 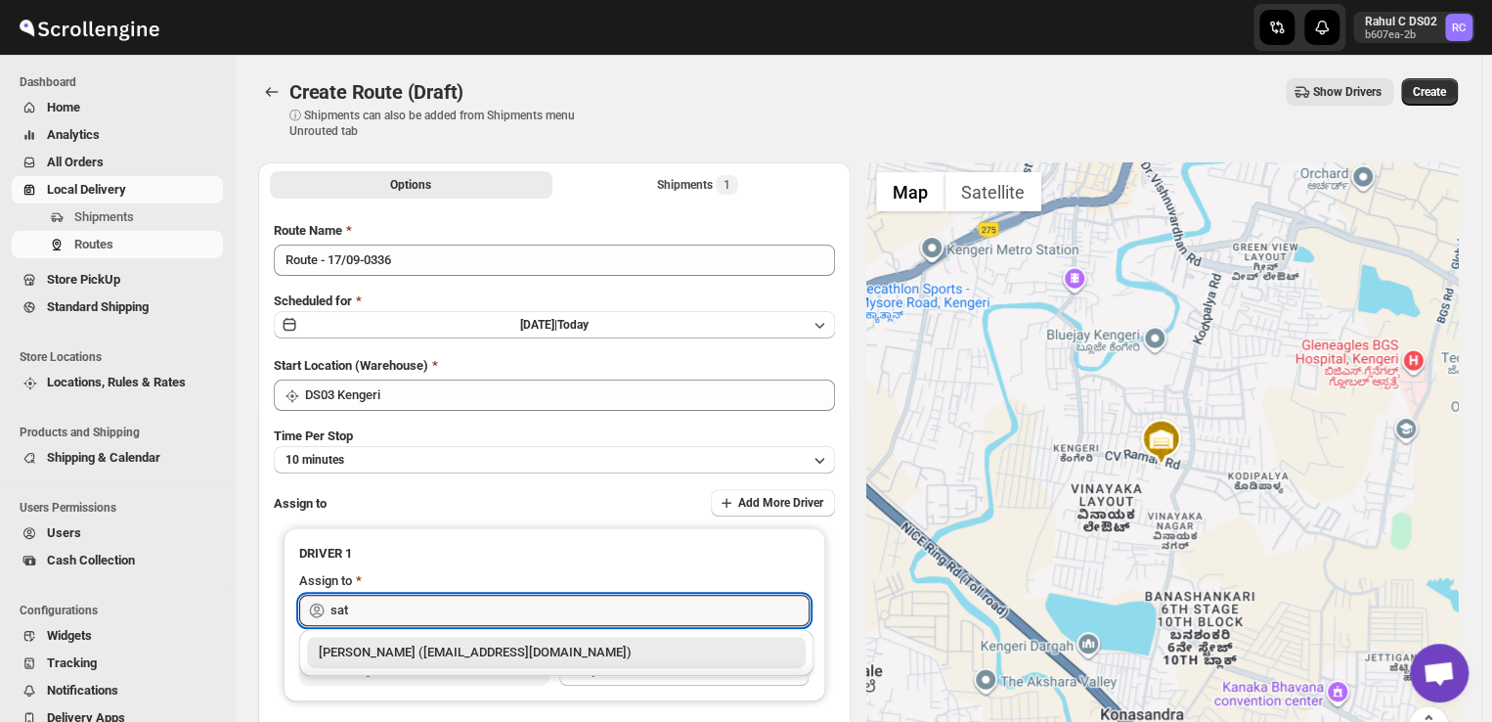 I want to click on button: User menu, so click(x=1414, y=27).